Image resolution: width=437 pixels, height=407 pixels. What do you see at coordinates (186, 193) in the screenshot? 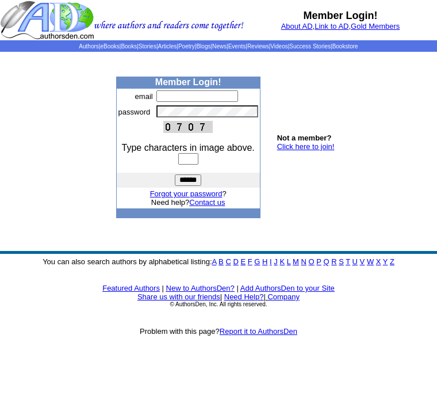
I see `a: Forgot your password` at bounding box center [186, 193].